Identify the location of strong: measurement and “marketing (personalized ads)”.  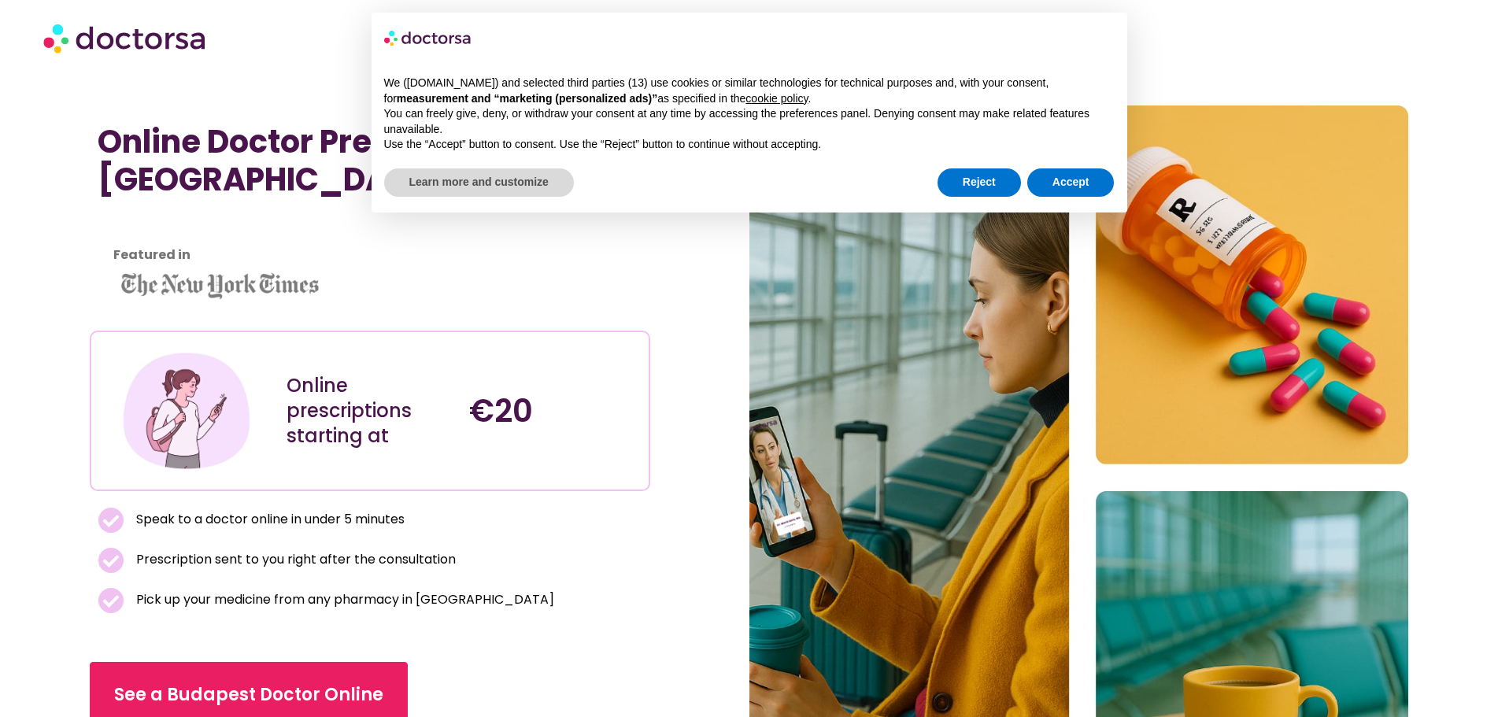
(527, 98).